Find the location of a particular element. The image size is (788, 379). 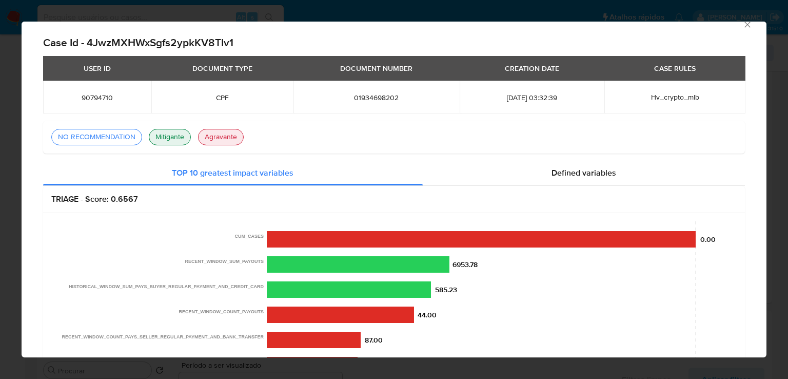

text: RECENT_WINDOW_COUNT_PAYS_SELLER_REGULAR_PAYMENT_AND_BANK_TRANSFER is located at coordinates (163, 337).